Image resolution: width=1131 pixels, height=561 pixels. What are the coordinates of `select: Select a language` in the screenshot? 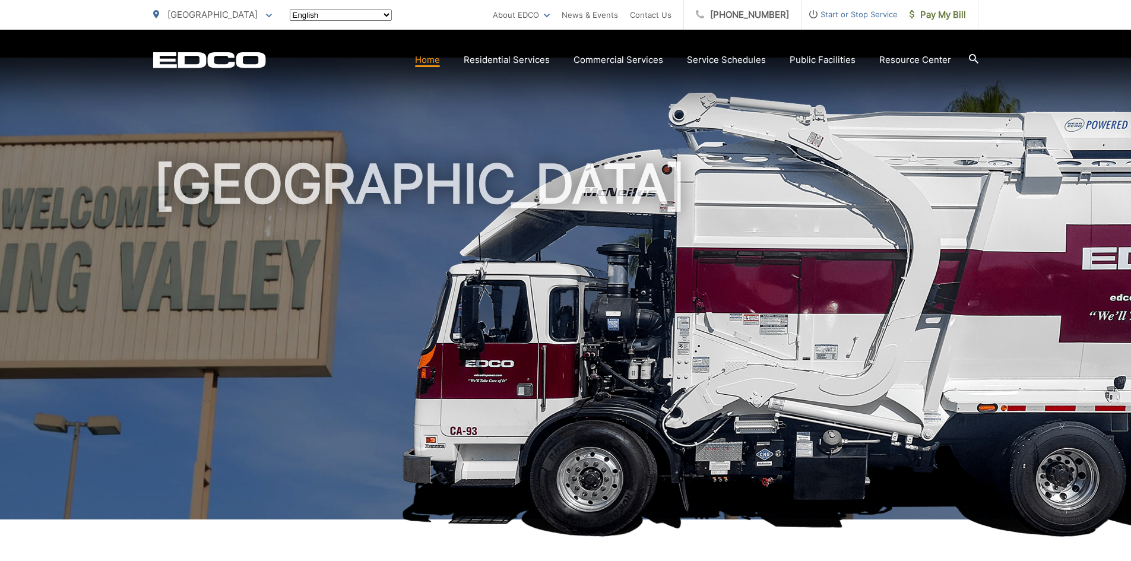 It's located at (341, 15).